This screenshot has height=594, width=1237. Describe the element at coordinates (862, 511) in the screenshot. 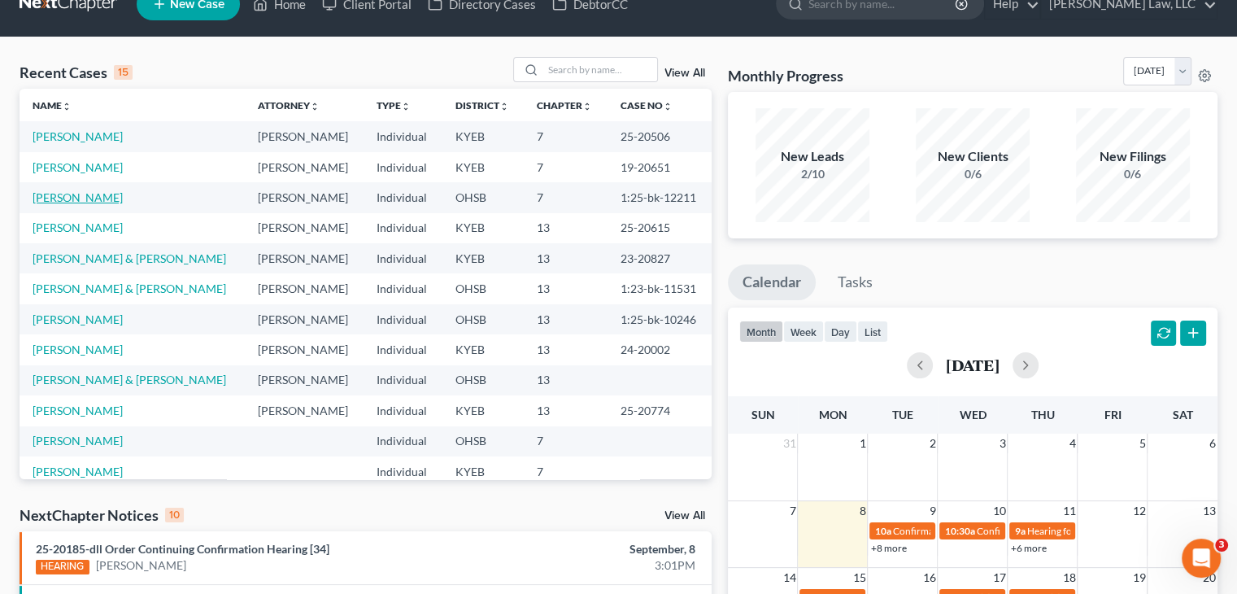

I see `span: 8` at that location.